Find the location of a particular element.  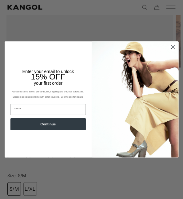

span: your first order is located at coordinates (48, 83).